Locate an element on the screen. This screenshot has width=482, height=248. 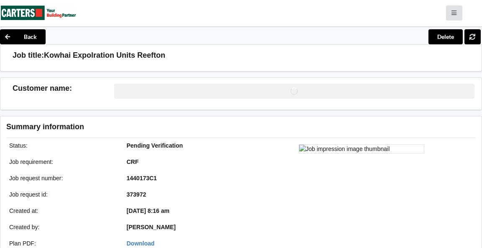
b: 1440173C1 is located at coordinates (142, 178).